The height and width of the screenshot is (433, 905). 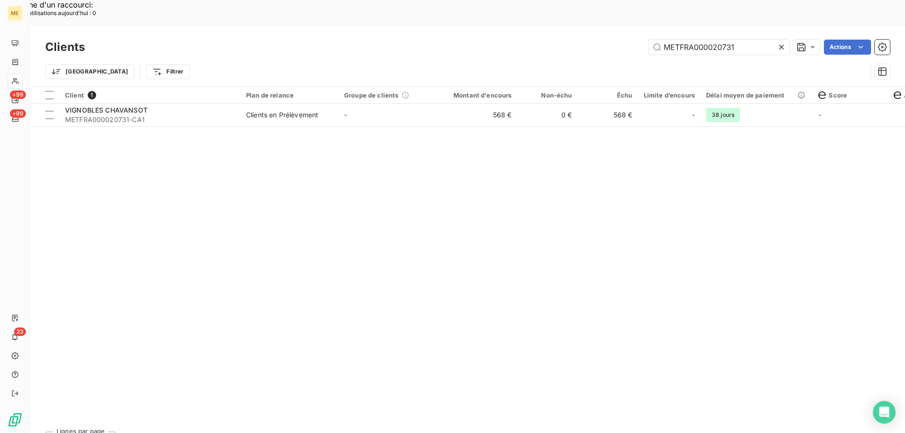 What do you see at coordinates (168, 72) in the screenshot?
I see `button: Filtrer` at bounding box center [168, 72].